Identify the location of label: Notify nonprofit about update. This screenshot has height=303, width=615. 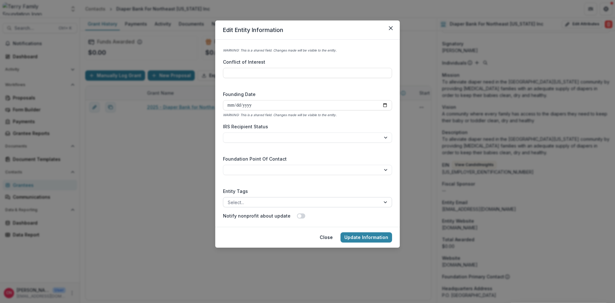
(257, 216).